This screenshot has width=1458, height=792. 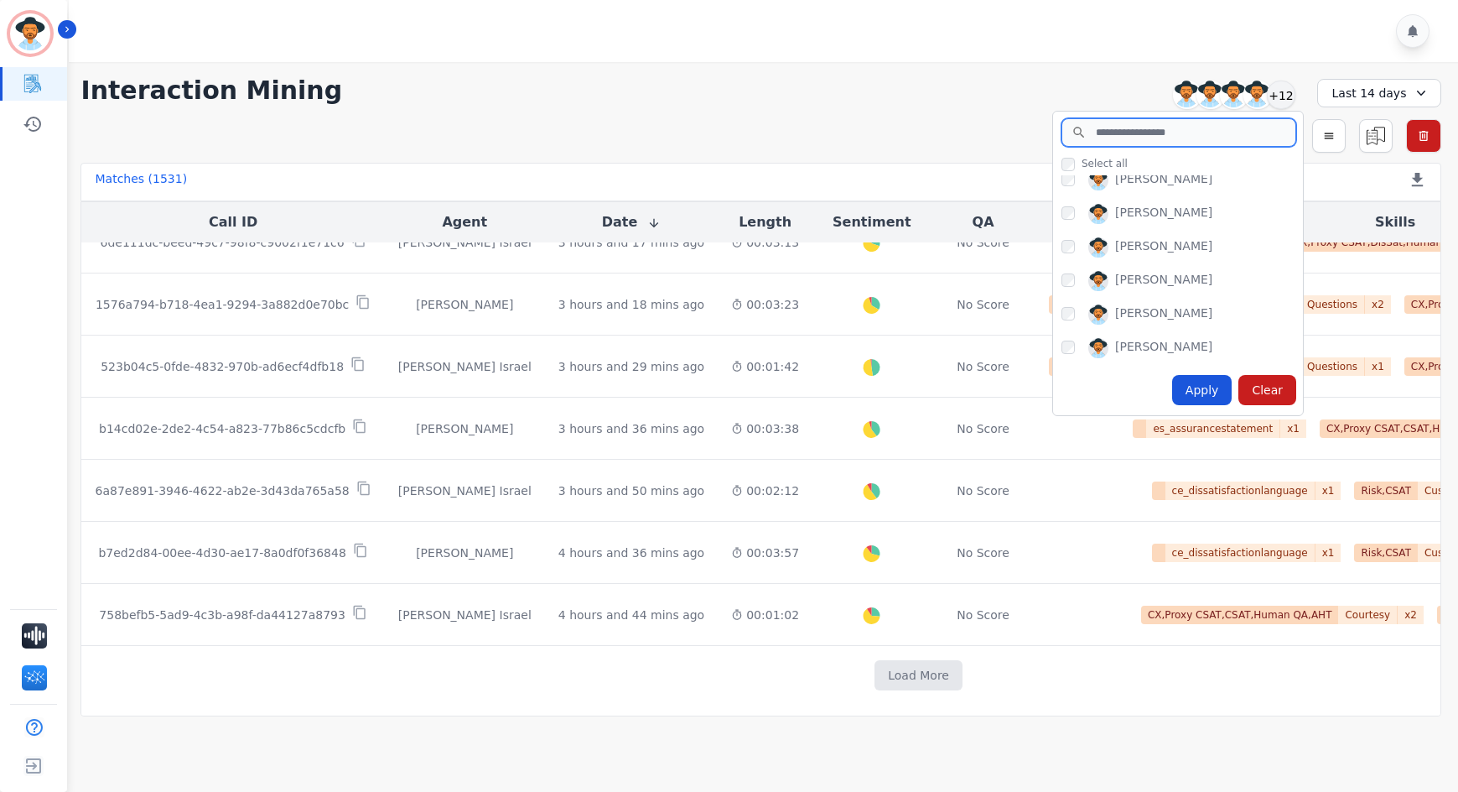 I want to click on button: Agent, so click(x=465, y=222).